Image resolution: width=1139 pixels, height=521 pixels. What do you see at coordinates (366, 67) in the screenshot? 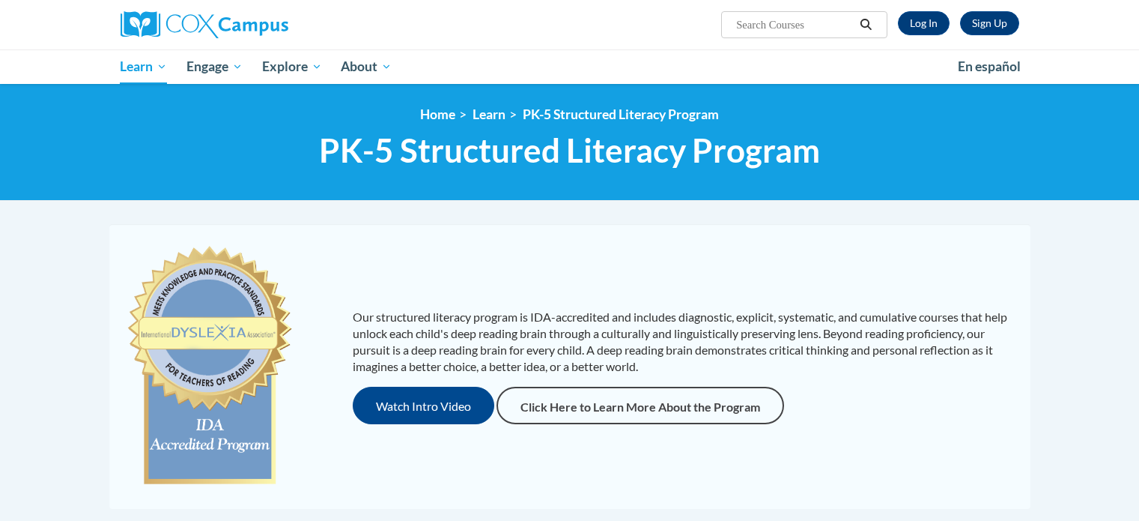
I see `a: About` at bounding box center [366, 67].